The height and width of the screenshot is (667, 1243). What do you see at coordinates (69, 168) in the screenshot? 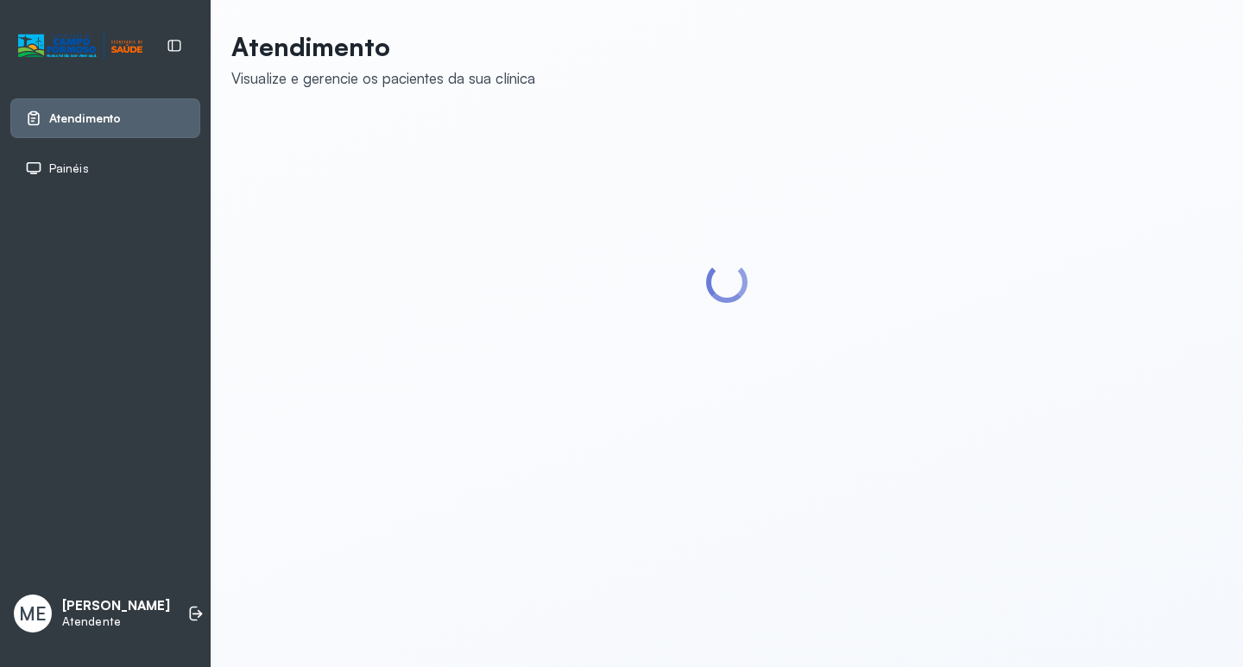
I see `span: Painéis` at bounding box center [69, 168].